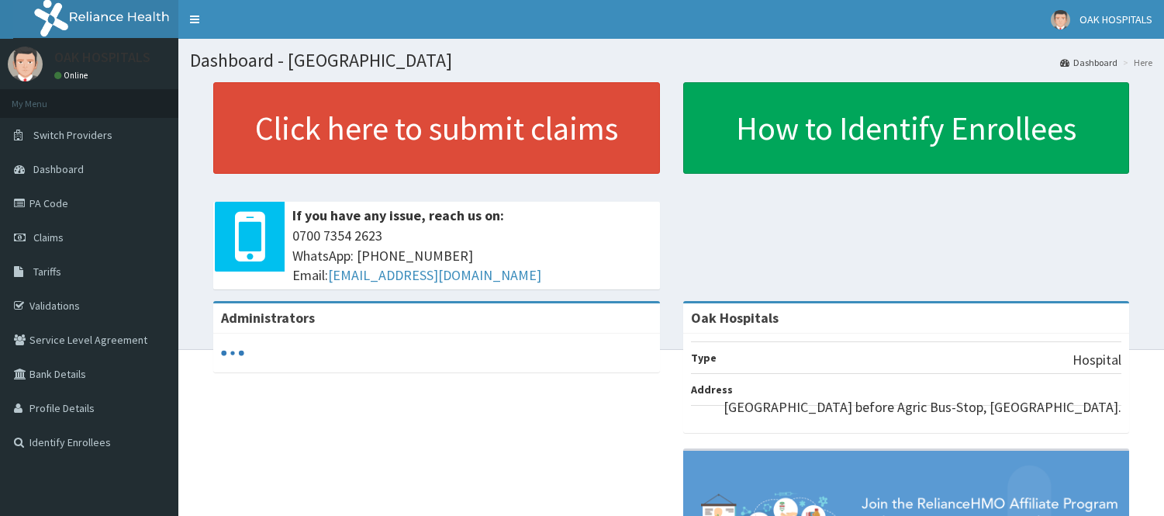  Describe the element at coordinates (73, 135) in the screenshot. I see `span: Switch Providers` at that location.